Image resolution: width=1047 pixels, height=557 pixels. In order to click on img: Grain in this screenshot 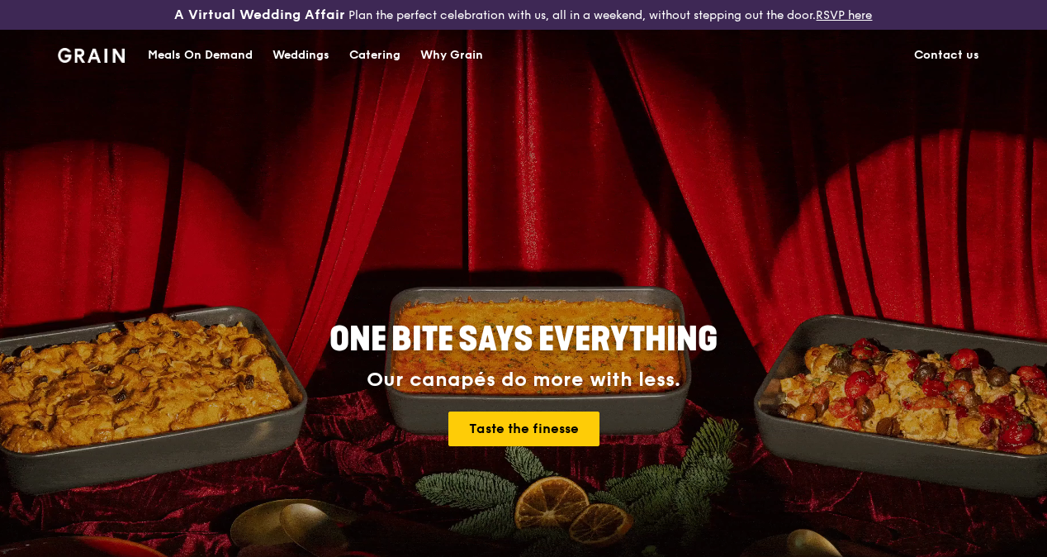, I will do `click(91, 55)`.